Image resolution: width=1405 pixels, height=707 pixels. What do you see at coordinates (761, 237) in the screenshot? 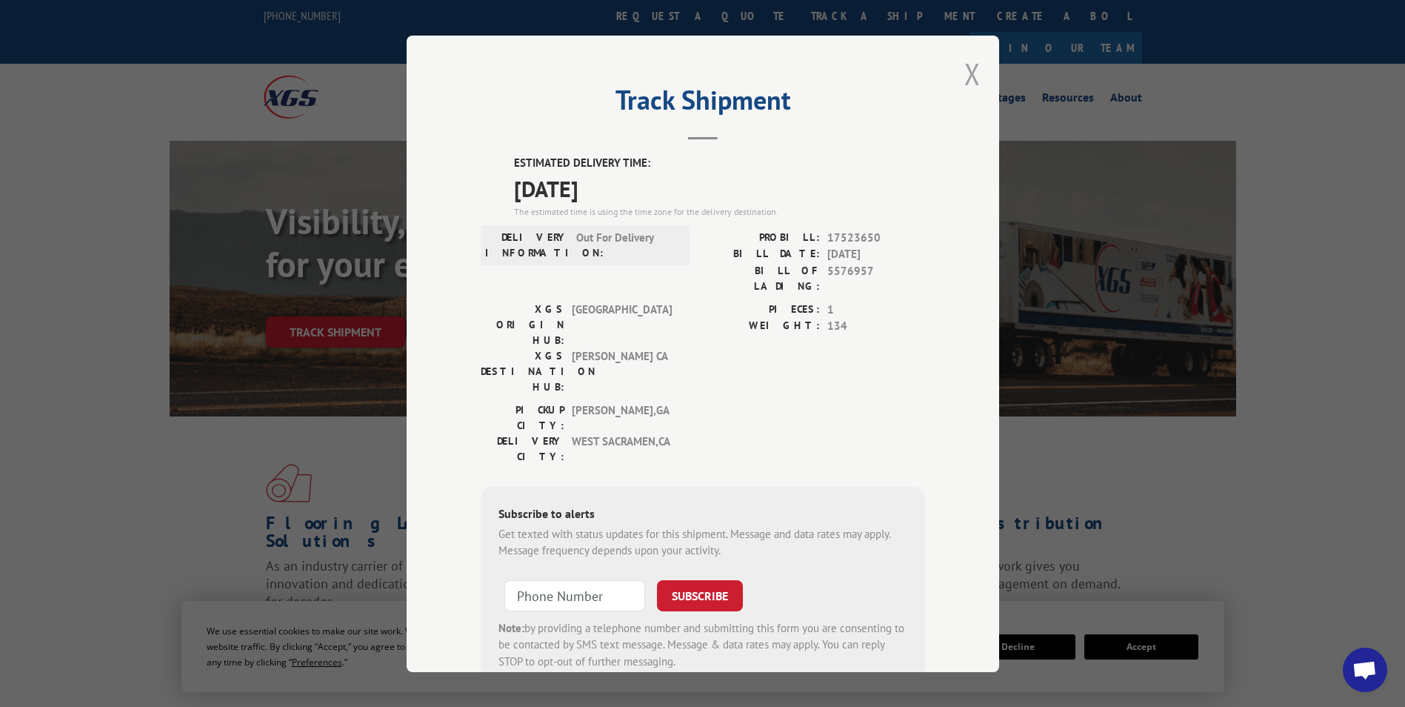
I see `label: PROBILL:` at bounding box center [761, 237].